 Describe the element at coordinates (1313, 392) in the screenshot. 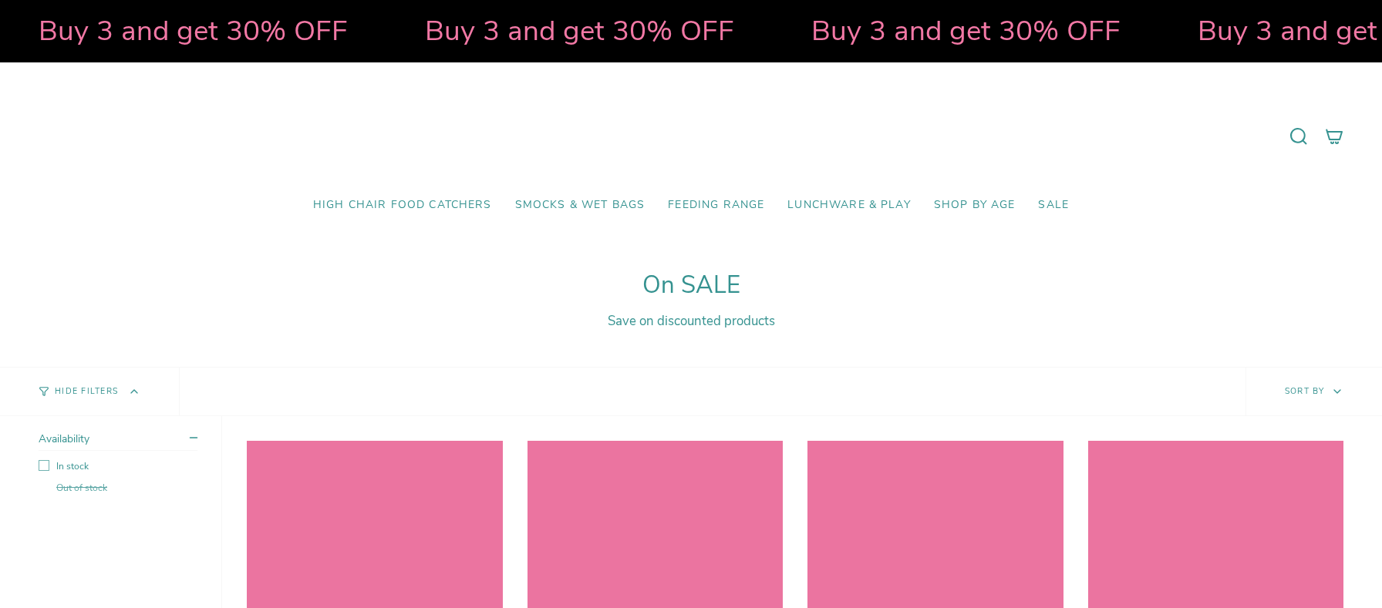

I see `button: Sort by` at that location.